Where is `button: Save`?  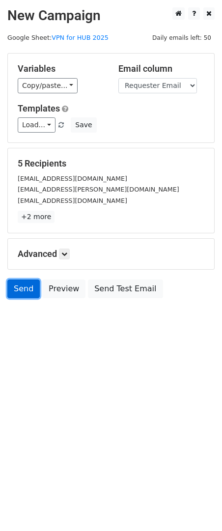
button: Save is located at coordinates (83, 125).